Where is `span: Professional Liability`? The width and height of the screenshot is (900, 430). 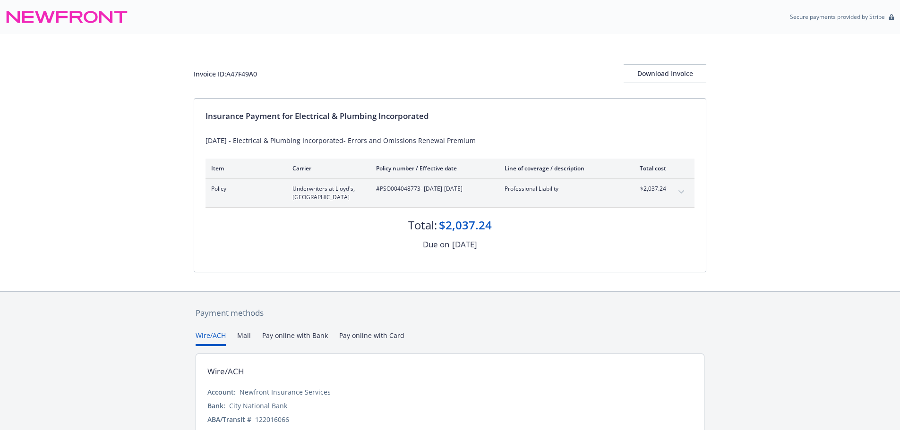
span: Professional Liability is located at coordinates (560, 189).